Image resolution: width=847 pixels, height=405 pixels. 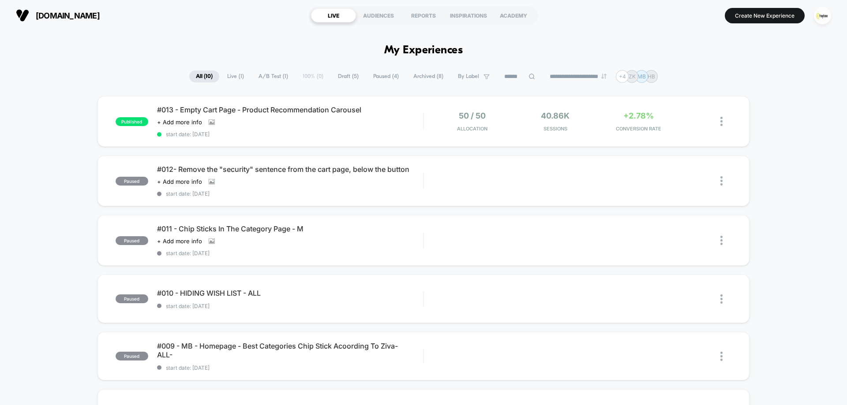 What do you see at coordinates (290, 293) in the screenshot?
I see `span: #010 - HIDING WISH LIST - ALL` at bounding box center [290, 293].